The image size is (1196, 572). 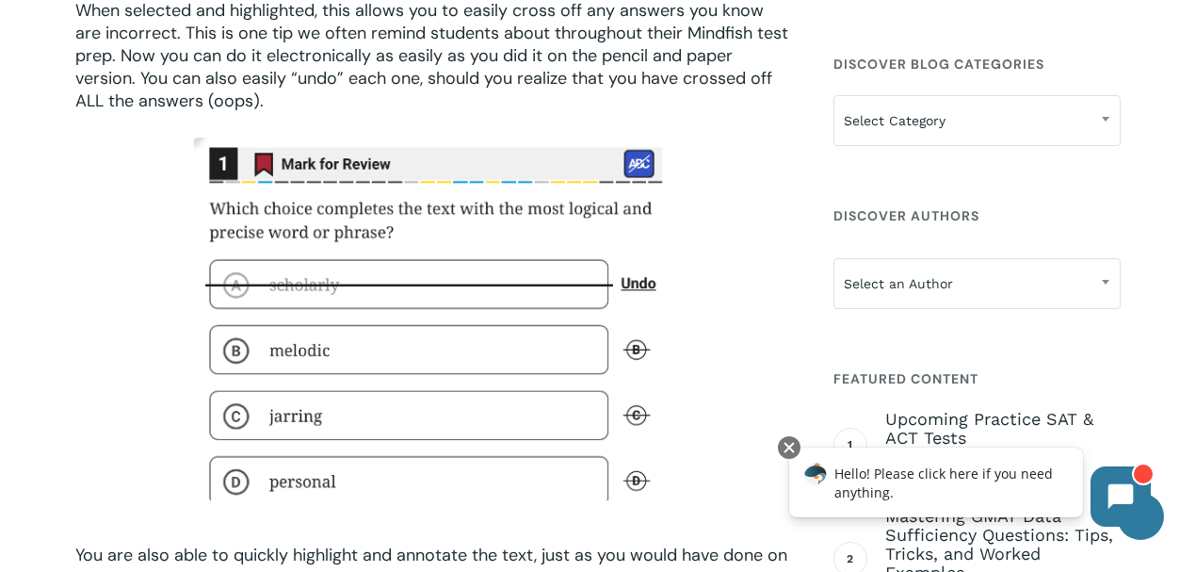 What do you see at coordinates (433, 333) in the screenshot?
I see `img: Bluebook Sneak Peak 6` at bounding box center [433, 333].